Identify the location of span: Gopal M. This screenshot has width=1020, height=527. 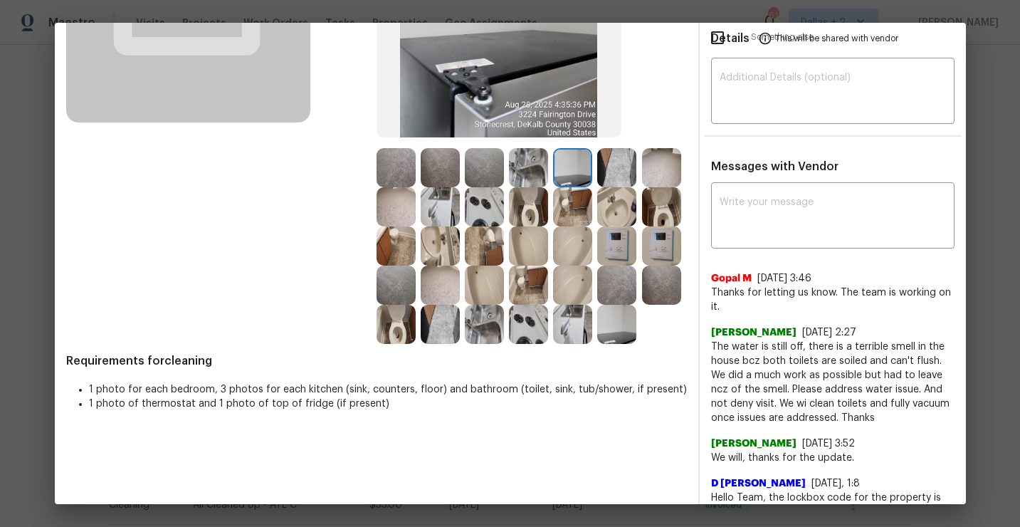
(731, 278).